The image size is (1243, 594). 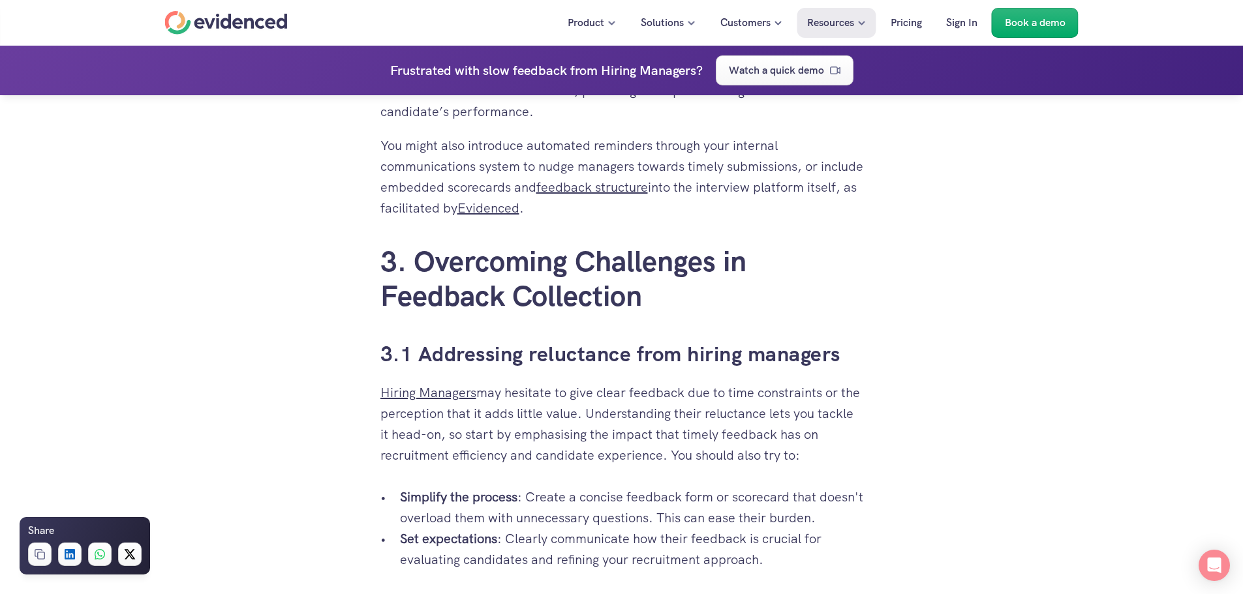 I want to click on h6: Share, so click(x=41, y=531).